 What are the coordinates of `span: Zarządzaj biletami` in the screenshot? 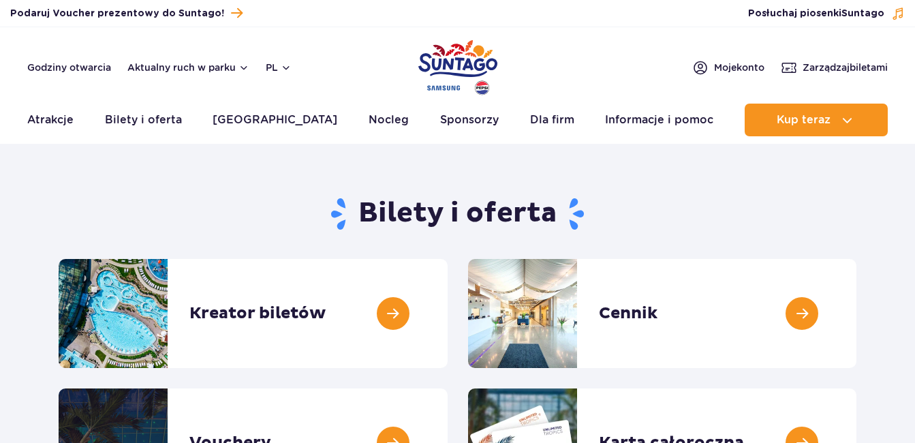 It's located at (845, 67).